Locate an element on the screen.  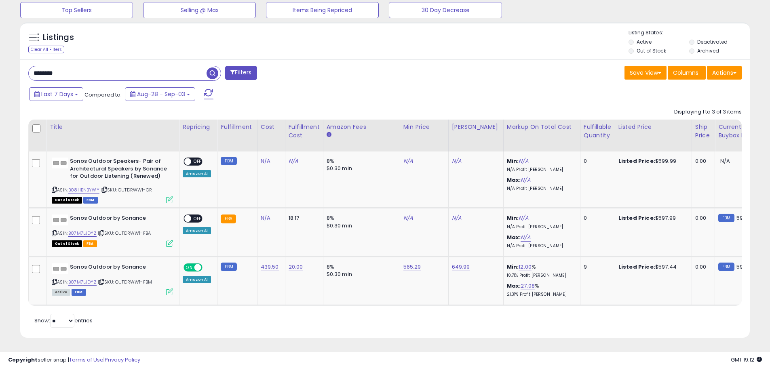
a: B08HBNBYWY is located at coordinates (84, 190).